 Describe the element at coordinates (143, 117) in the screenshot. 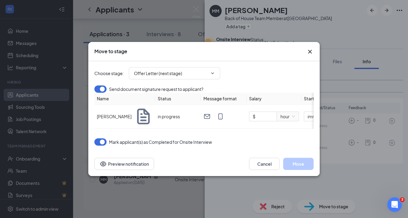

I see `svg: Document` at that location.